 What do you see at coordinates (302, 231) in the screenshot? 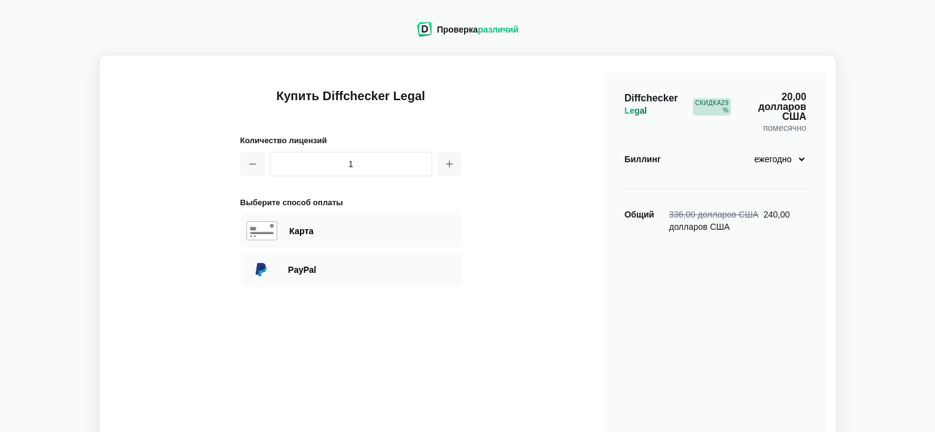
I see `font: Карта` at bounding box center [302, 231].